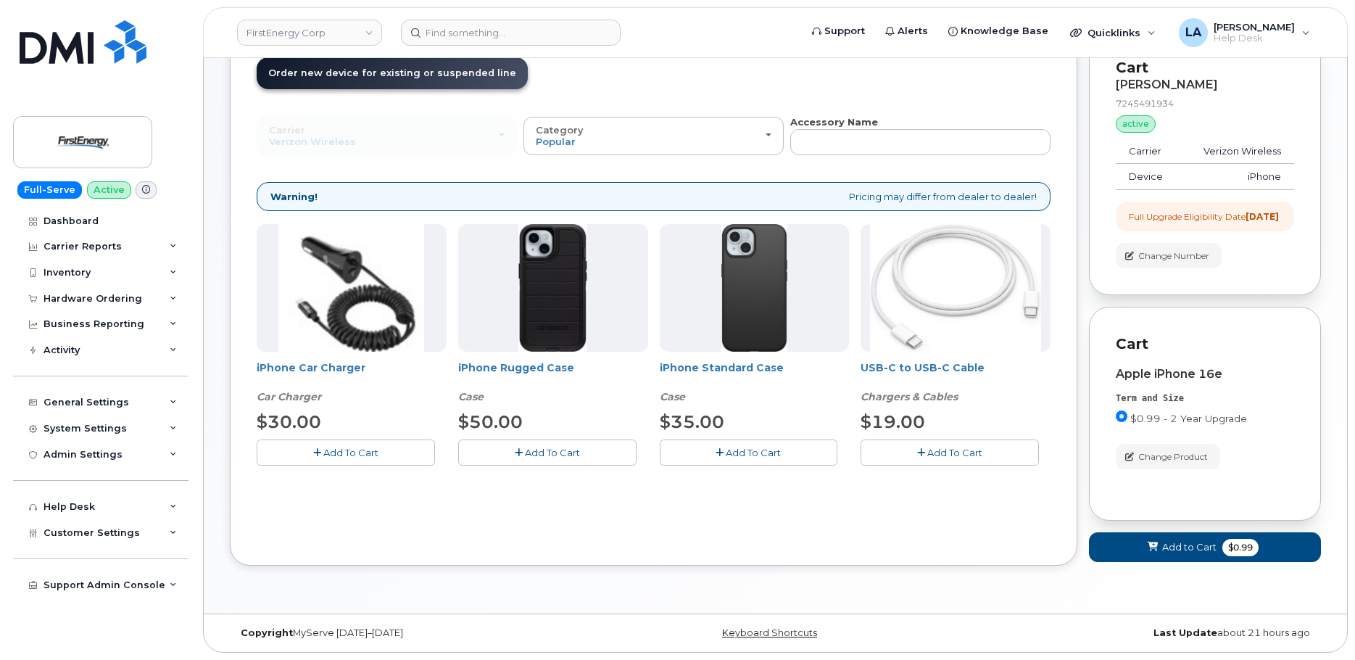  I want to click on span: Support, so click(845, 31).